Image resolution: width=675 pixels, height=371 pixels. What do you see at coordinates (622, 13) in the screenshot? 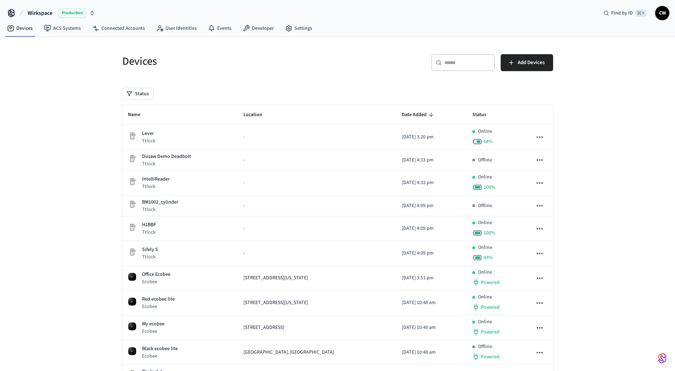
I see `span: Find by ID` at bounding box center [622, 13].